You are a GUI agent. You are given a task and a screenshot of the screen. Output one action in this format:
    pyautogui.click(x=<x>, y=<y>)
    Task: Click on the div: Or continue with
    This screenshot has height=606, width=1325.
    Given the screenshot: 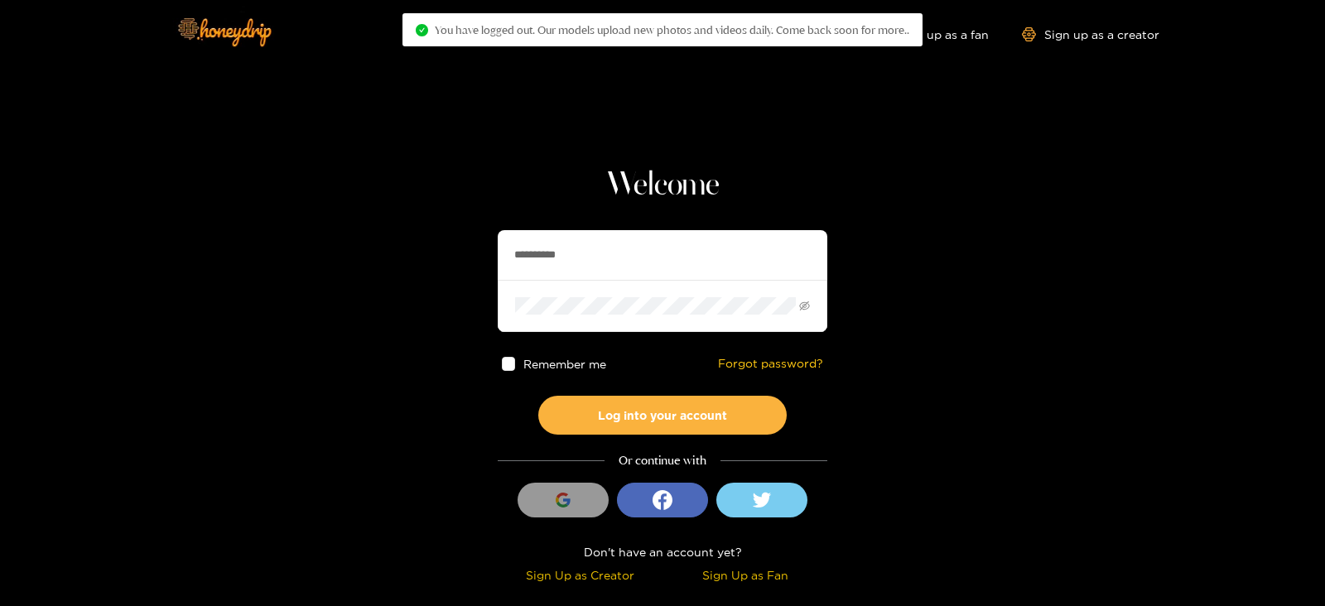 What is the action you would take?
    pyautogui.click(x=663, y=461)
    